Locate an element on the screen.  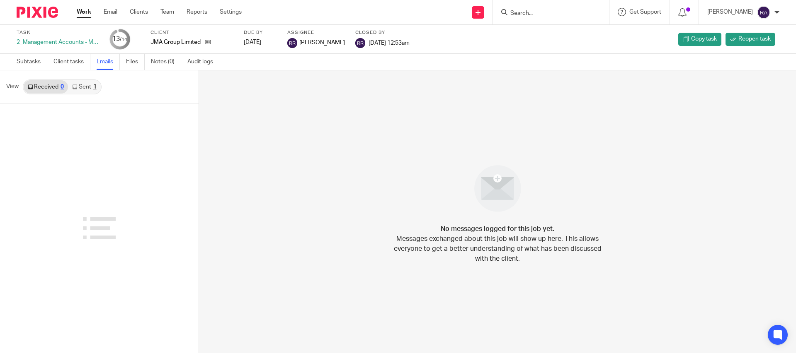
label: Closed by is located at coordinates (382, 33).